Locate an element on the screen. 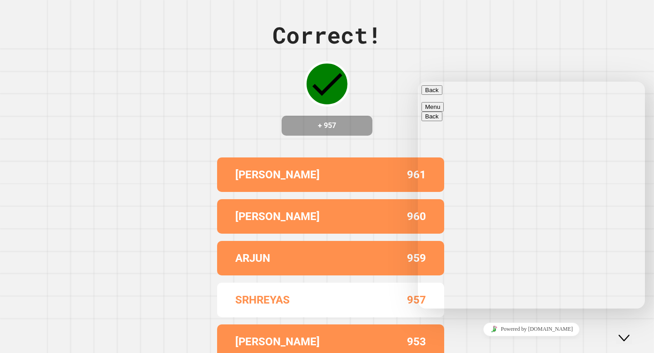 Image resolution: width=654 pixels, height=353 pixels. p: 957 is located at coordinates (416, 300).